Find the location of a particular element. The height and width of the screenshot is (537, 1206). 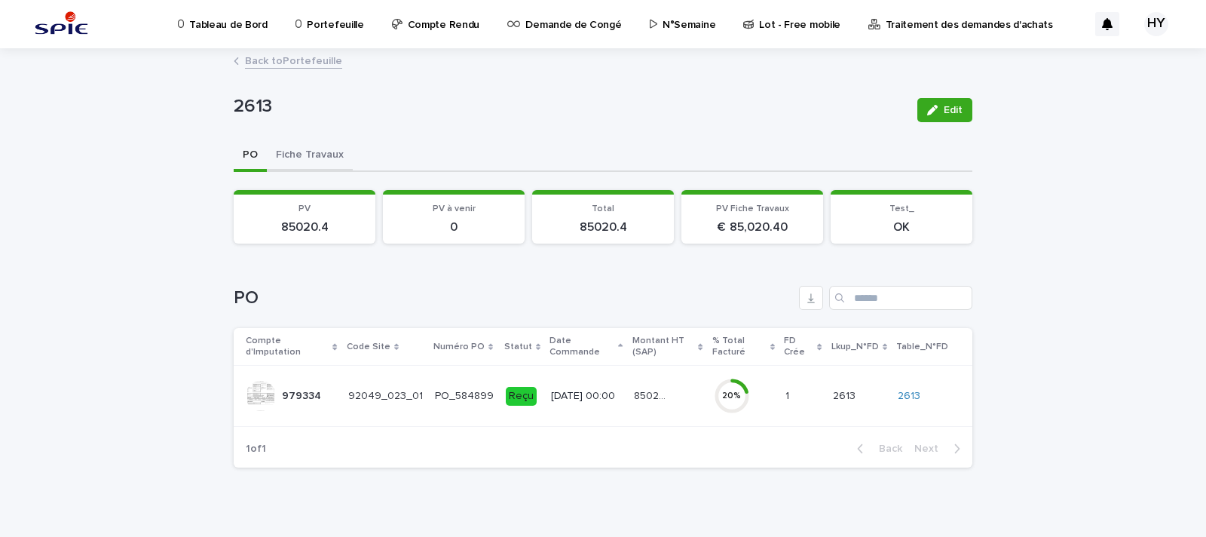

button: Edit is located at coordinates (944, 110).